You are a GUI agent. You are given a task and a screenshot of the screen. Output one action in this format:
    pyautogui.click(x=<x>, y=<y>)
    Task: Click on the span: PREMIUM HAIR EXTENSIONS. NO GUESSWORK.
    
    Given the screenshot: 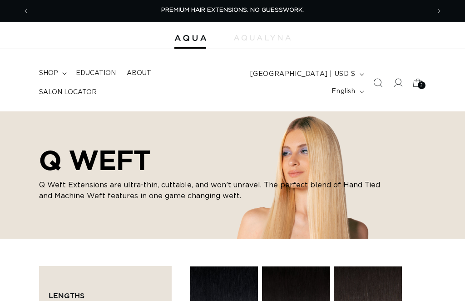 What is the action you would take?
    pyautogui.click(x=233, y=10)
    